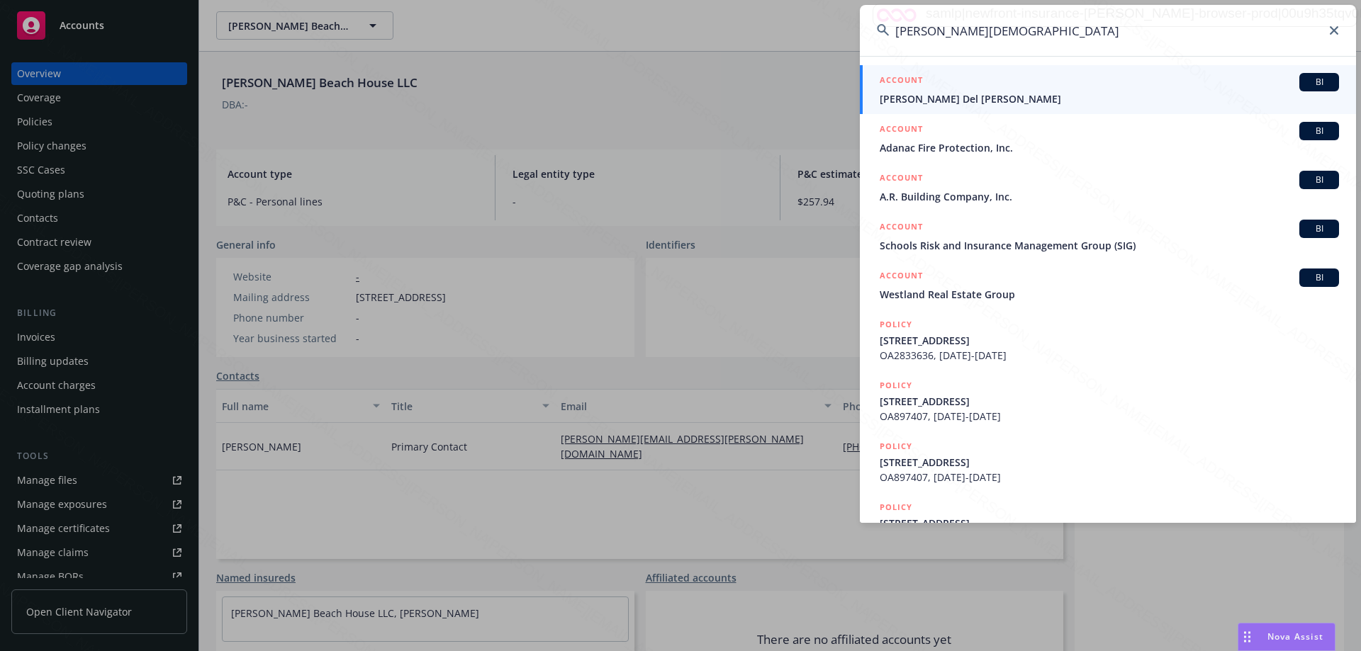  What do you see at coordinates (1286, 637) in the screenshot?
I see `button: Nova Assist` at bounding box center [1286, 637].